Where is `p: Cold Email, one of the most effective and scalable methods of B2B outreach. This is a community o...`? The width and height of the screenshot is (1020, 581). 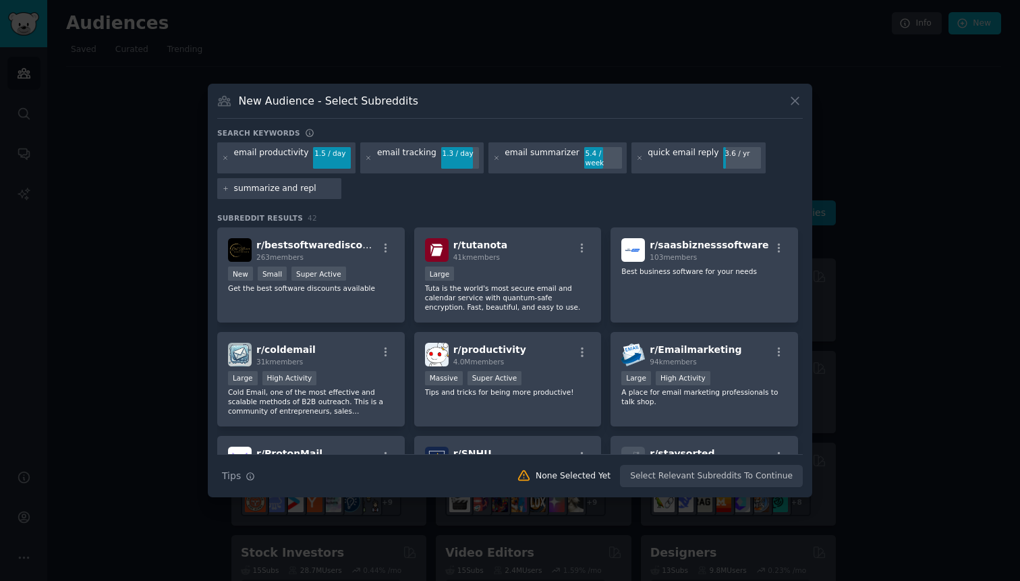 p: Cold Email, one of the most effective and scalable methods of B2B outreach. This is a community o... is located at coordinates (311, 402).